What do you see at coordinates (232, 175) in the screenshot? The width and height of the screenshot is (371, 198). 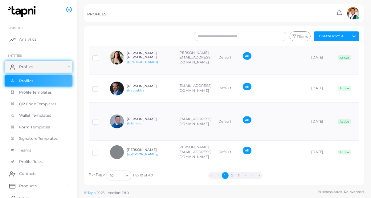 I see `button: Go to page 2` at bounding box center [232, 175].